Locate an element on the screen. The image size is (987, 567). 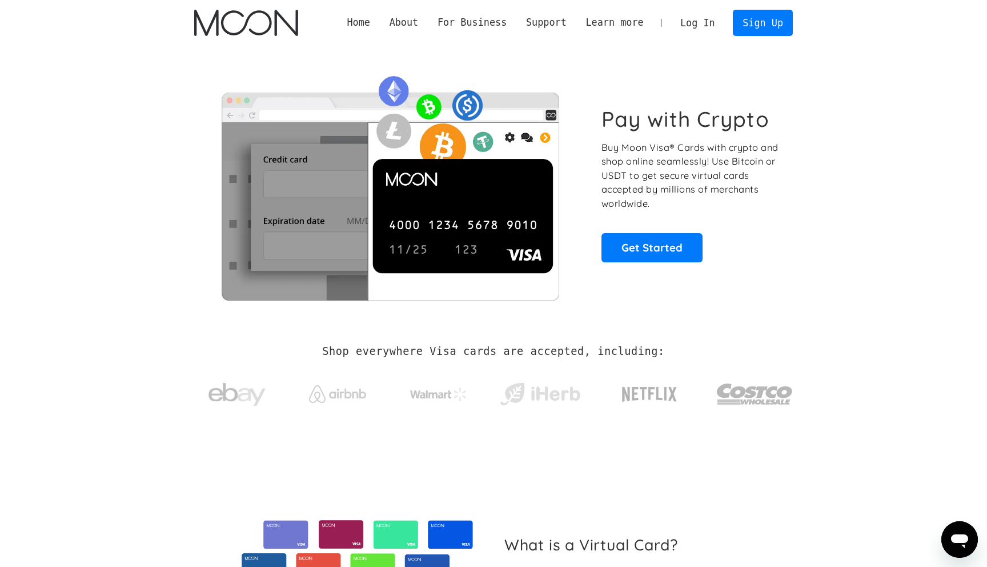
p: Buy Moon Visa® Cards with crypto and shop online seamlessly! Use Bitcoin or USDT to get secure vi... is located at coordinates (691, 175).